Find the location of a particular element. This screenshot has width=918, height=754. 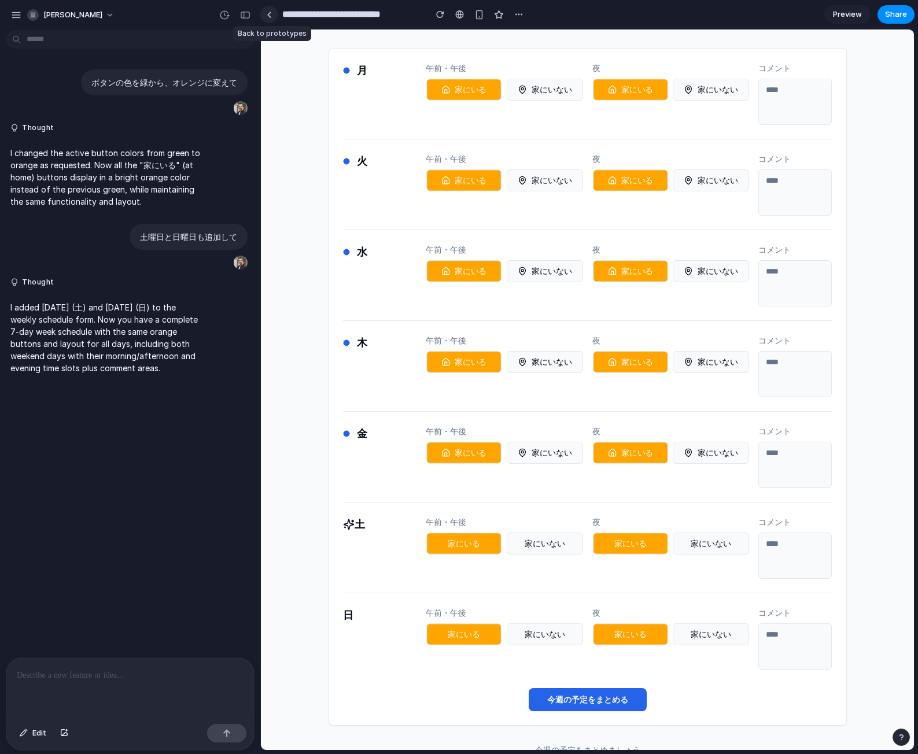

h3: 水 is located at coordinates (119, 223).